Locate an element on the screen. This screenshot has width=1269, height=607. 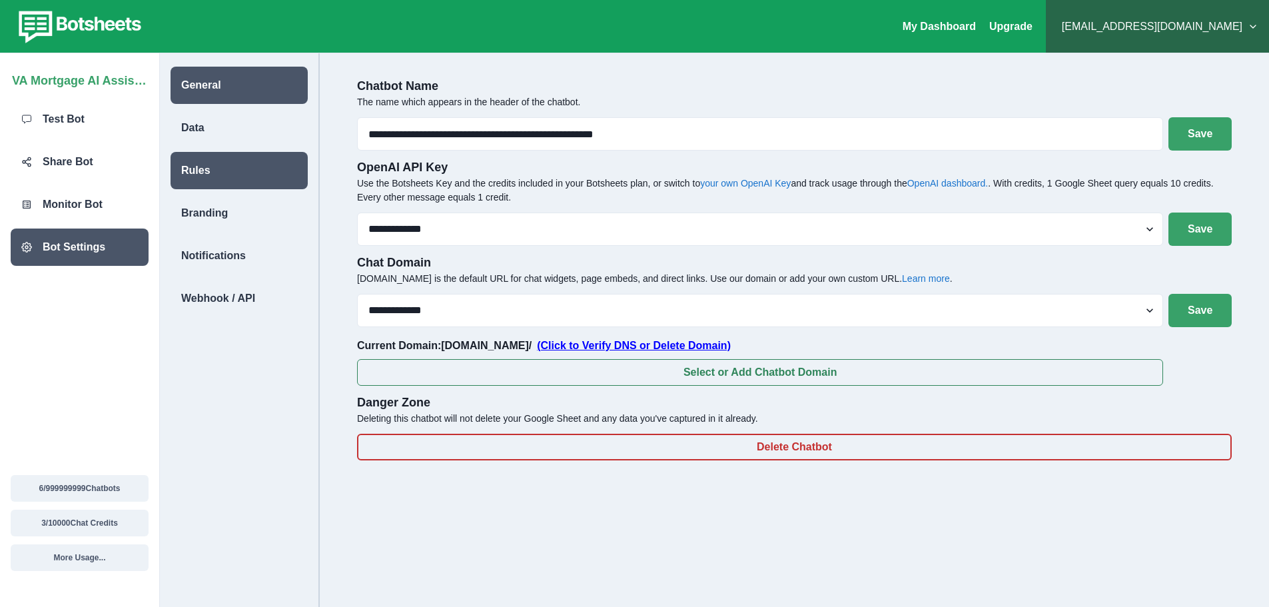
button: Select or Add Chatbot Domain is located at coordinates (760, 372).